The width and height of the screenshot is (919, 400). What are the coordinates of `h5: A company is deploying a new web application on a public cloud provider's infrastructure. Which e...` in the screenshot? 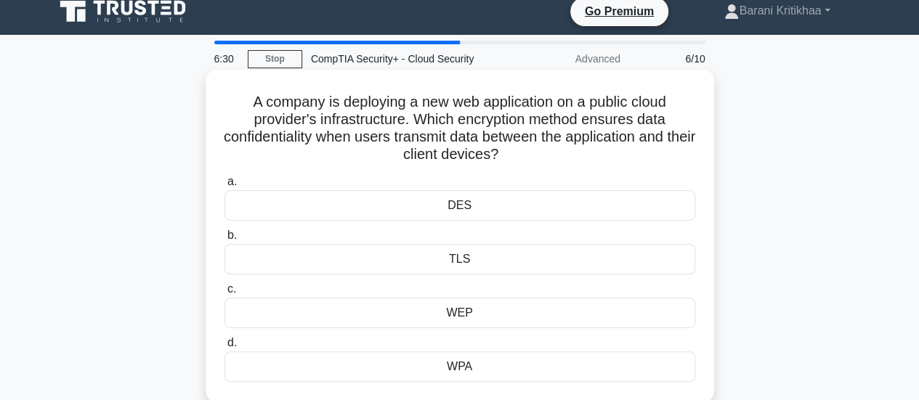 It's located at (460, 129).